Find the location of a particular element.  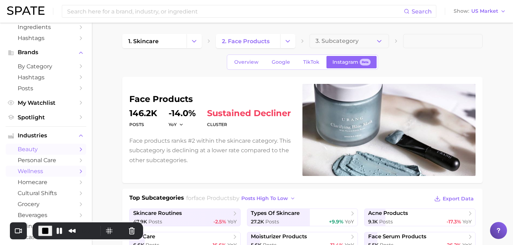

span: personal care is located at coordinates (46, 160).